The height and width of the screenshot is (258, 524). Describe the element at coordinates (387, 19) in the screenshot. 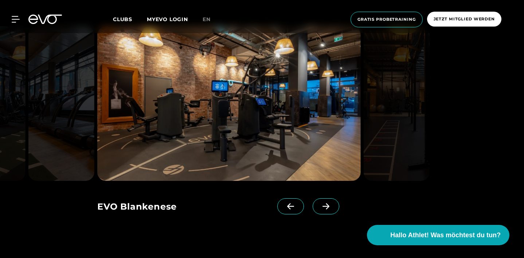

I see `span: Gratis Probetraining` at that location.